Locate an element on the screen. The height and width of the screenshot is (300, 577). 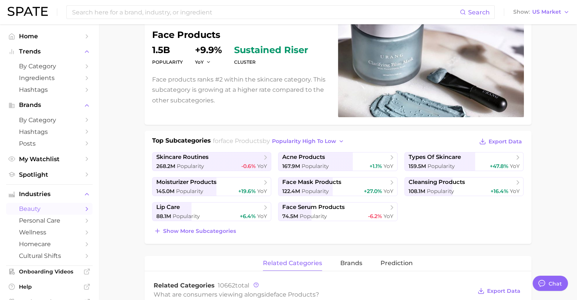
span: skincare routines is located at coordinates (183, 157).